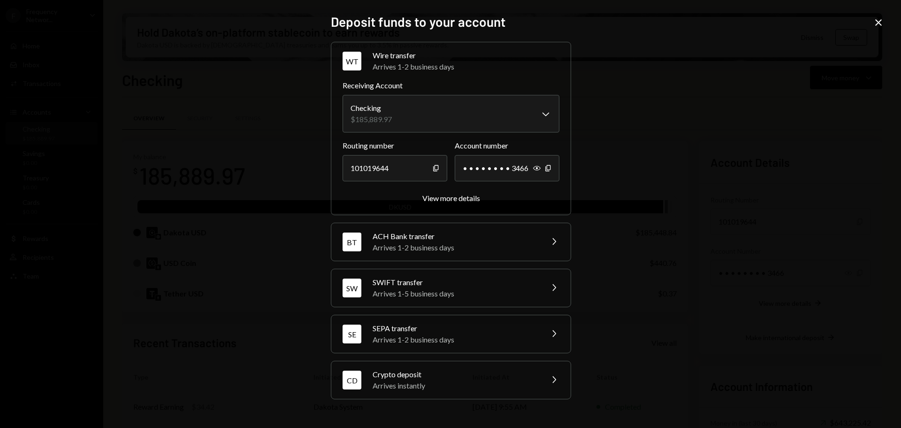 The height and width of the screenshot is (428, 901). Describe the element at coordinates (395, 146) in the screenshot. I see `label: Routing number` at that location.